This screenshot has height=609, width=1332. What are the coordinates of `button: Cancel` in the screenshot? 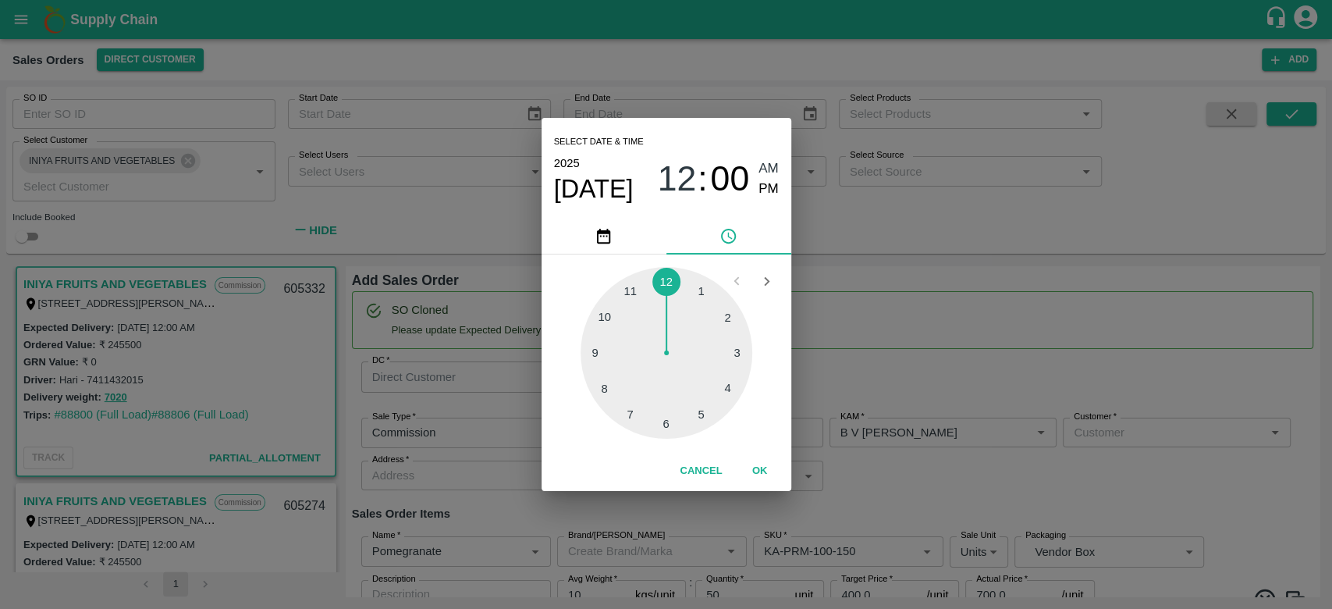 It's located at (701, 471).